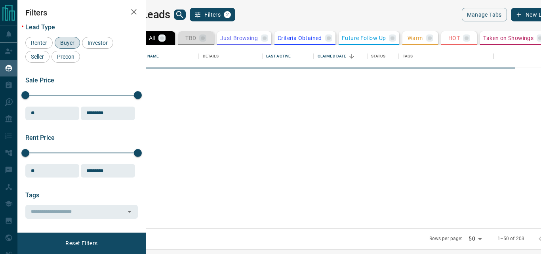  What do you see at coordinates (66, 57) in the screenshot?
I see `span: Precon` at bounding box center [66, 57].